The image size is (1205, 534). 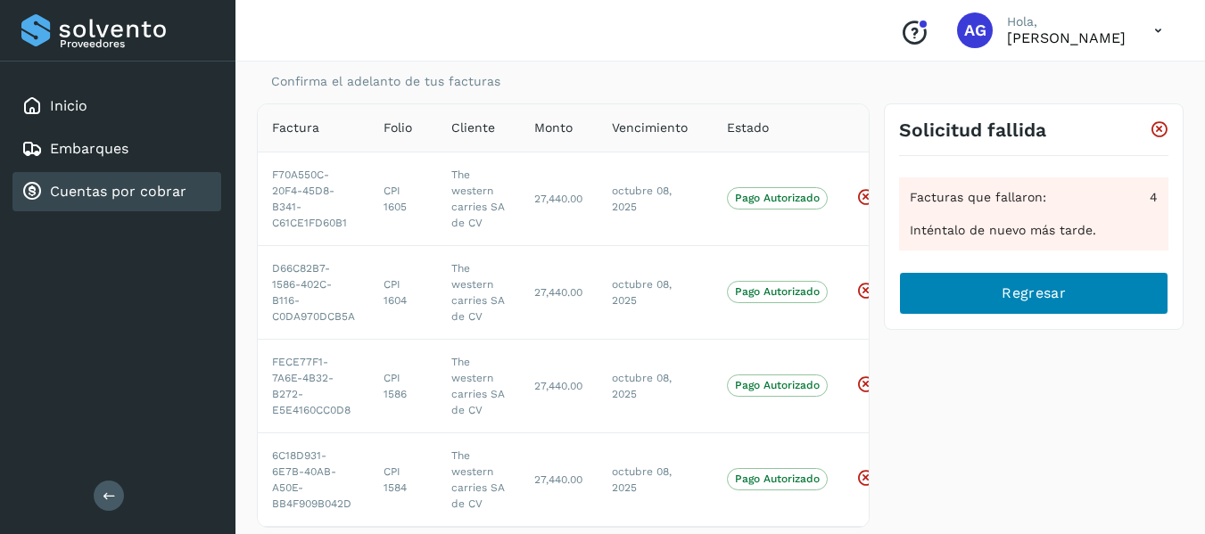 I want to click on td: 6C18D931-6E7B-40AB-A50E-BB4F909B042D, so click(x=313, y=479).